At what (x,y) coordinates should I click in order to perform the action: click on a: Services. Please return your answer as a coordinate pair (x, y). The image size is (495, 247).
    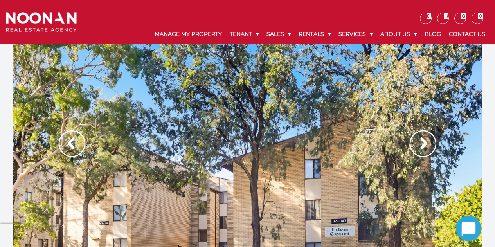
    Looking at the image, I should click on (355, 34).